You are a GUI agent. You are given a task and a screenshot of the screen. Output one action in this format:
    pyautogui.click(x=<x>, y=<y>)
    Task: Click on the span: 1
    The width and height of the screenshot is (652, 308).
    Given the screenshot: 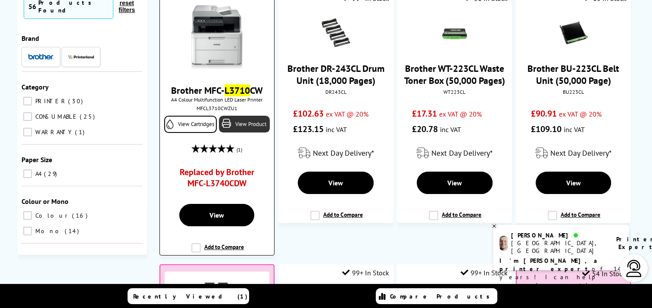 What is the action you would take?
    pyautogui.click(x=81, y=132)
    